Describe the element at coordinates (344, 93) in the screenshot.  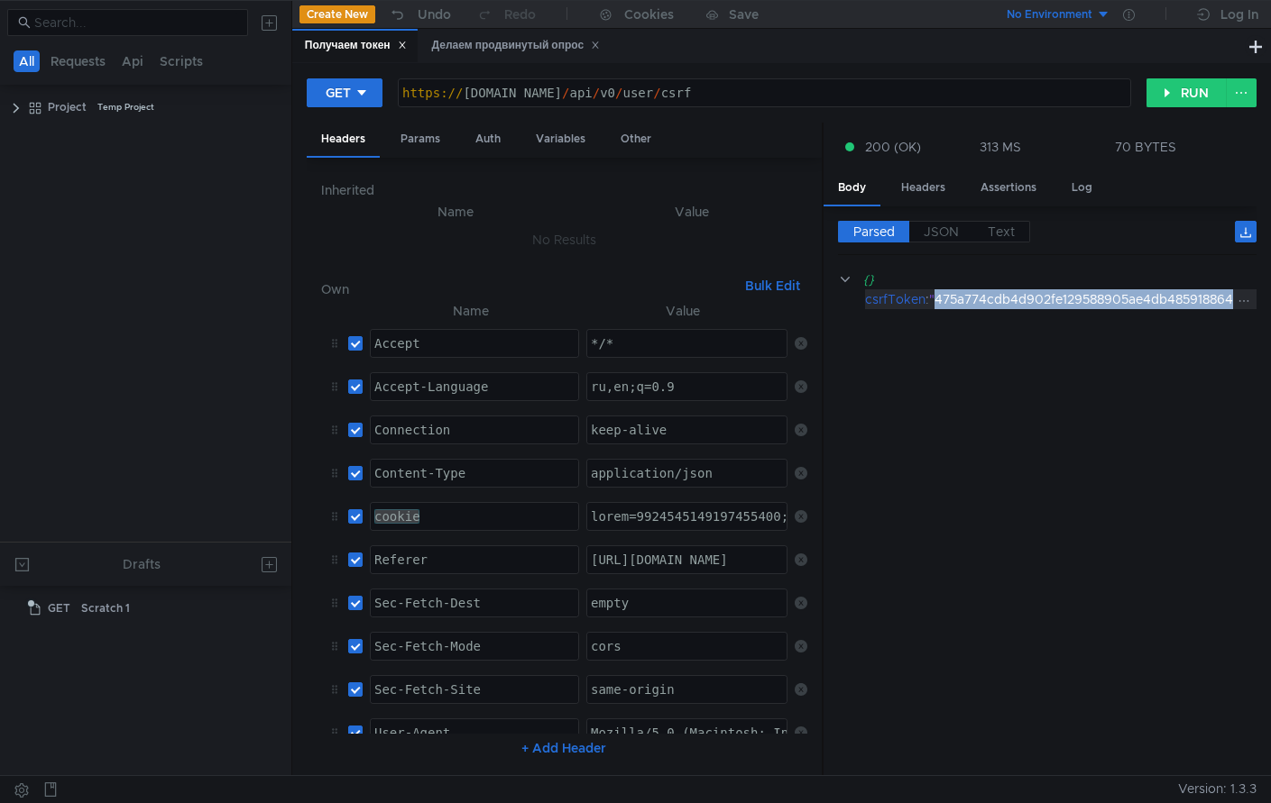
I see `button: GET` at that location.